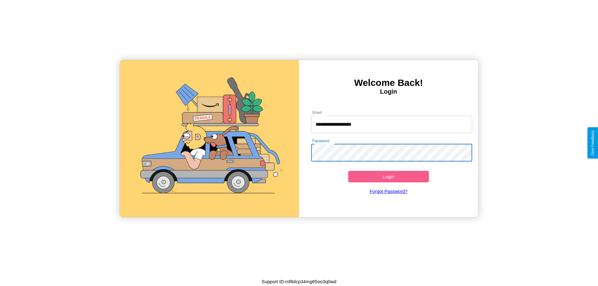  What do you see at coordinates (389, 191) in the screenshot?
I see `a: Forgot Password?` at bounding box center [389, 191].